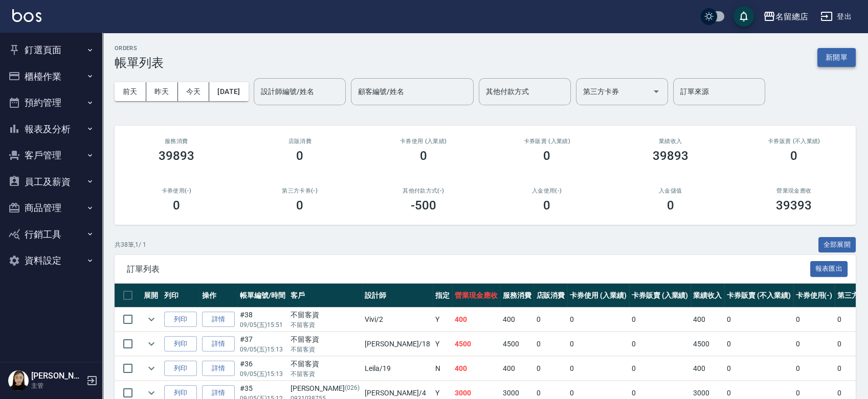 The image size is (868, 399). Describe the element at coordinates (836, 57) in the screenshot. I see `button: 新開單` at that location.